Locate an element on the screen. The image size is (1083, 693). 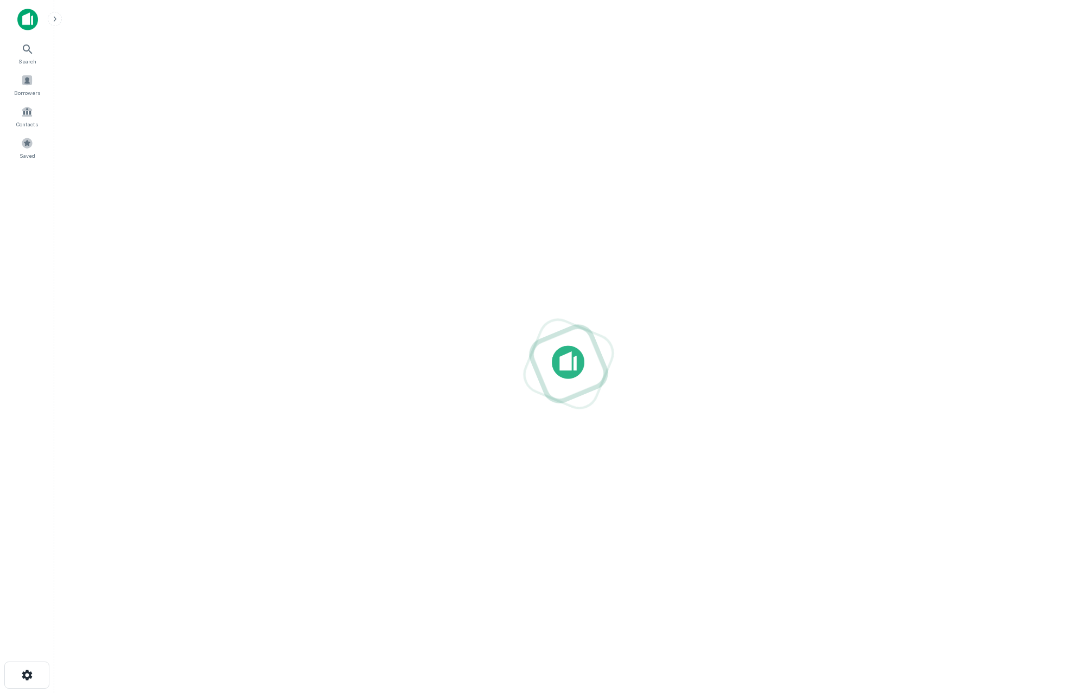
a: Saved is located at coordinates (27, 148).